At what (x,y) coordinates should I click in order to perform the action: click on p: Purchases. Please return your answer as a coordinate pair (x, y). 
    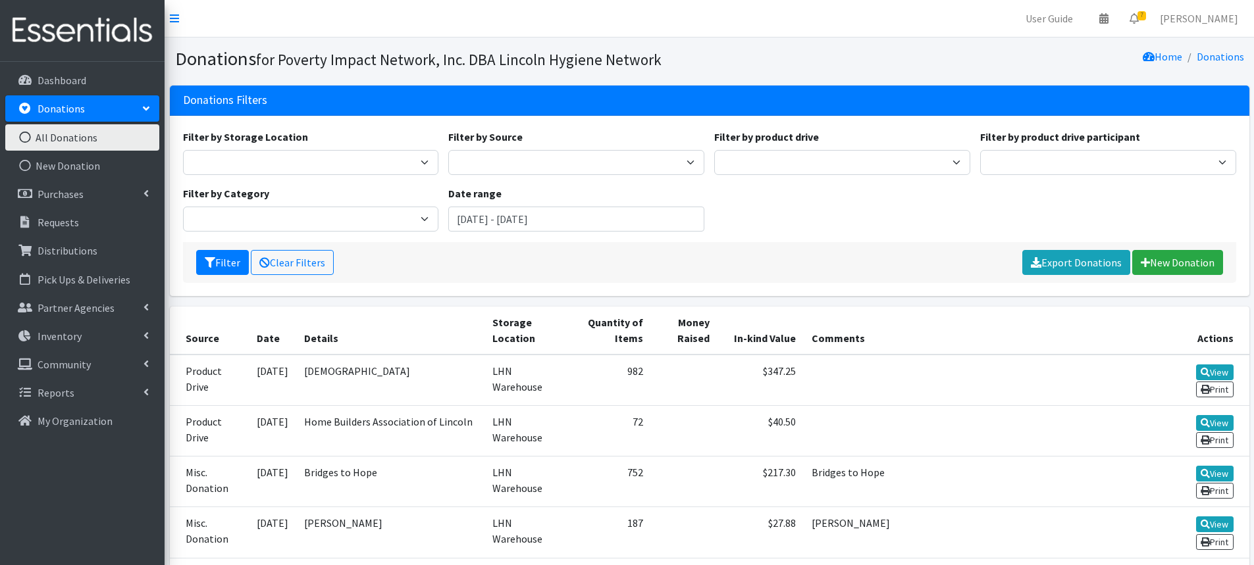
    Looking at the image, I should click on (61, 194).